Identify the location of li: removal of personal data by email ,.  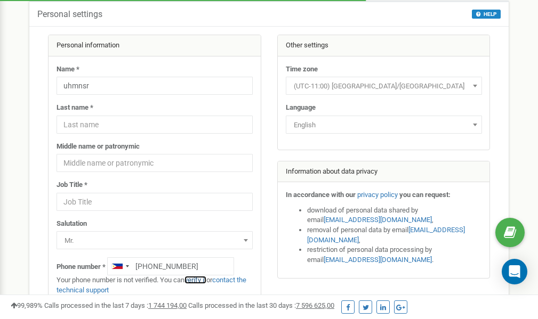
(394, 235).